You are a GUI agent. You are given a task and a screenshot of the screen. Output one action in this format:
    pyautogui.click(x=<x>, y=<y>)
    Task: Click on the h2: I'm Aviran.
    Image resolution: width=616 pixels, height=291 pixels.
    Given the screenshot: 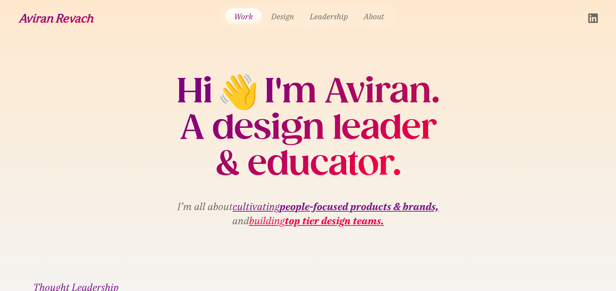 What is the action you would take?
    pyautogui.click(x=352, y=91)
    